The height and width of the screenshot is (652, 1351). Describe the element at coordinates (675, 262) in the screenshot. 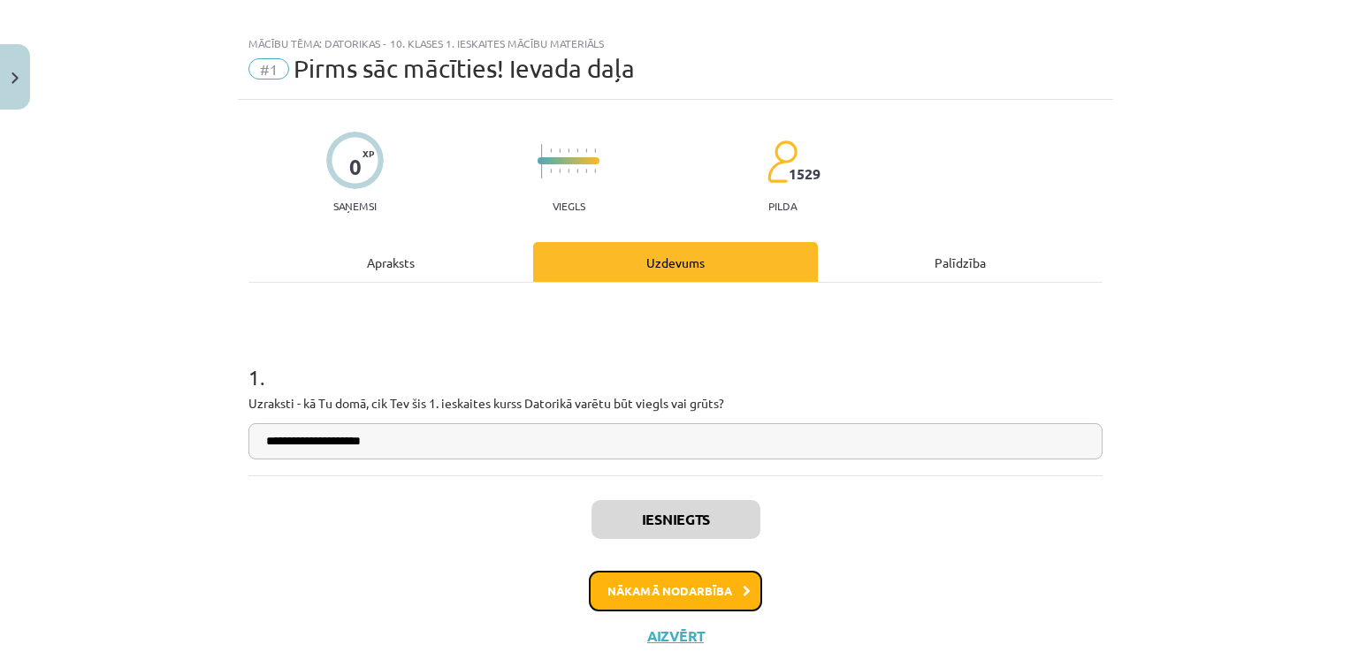

I see `div: Uzdevums` at that location.